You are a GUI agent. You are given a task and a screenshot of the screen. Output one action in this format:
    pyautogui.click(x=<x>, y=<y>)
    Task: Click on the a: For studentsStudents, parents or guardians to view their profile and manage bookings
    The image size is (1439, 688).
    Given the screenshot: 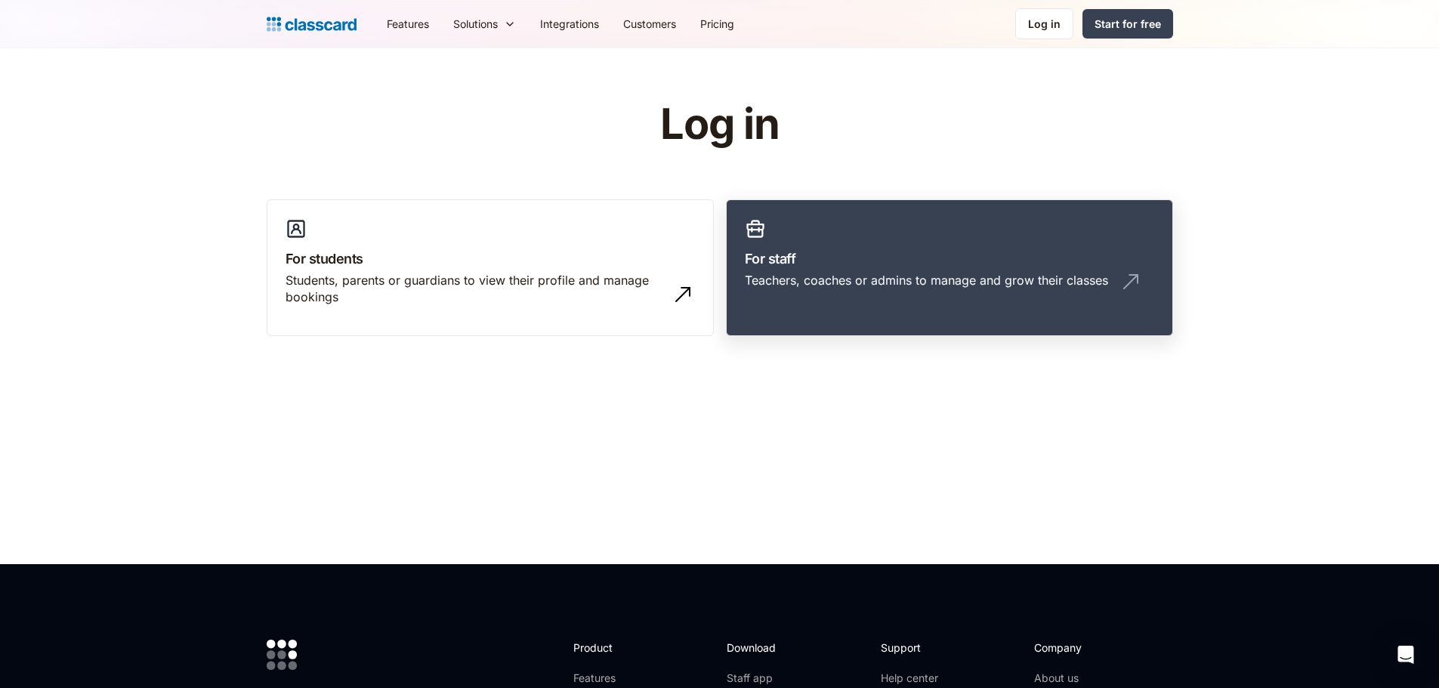 What is the action you would take?
    pyautogui.click(x=490, y=268)
    